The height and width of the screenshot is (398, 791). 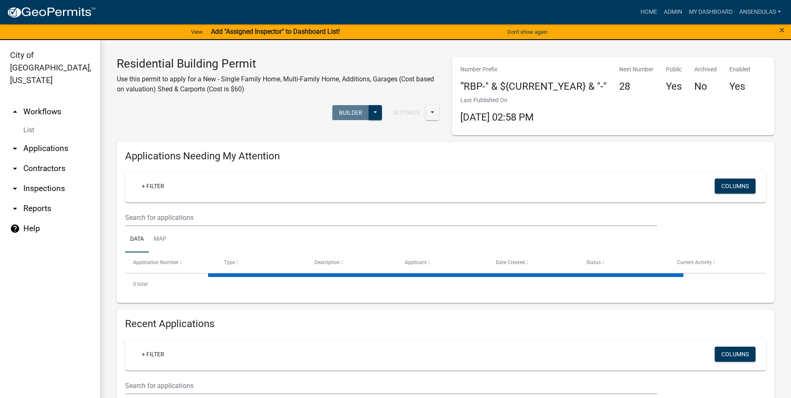 I want to click on div: 0 total, so click(x=445, y=284).